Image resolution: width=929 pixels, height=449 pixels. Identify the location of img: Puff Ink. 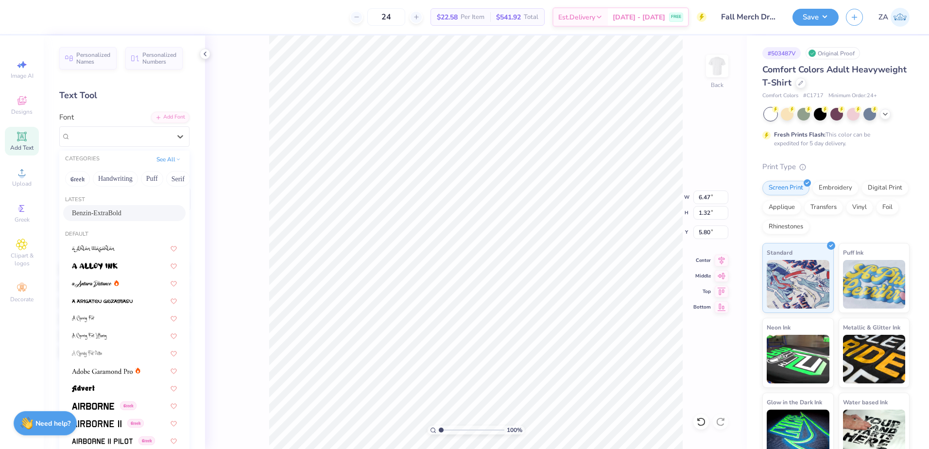
(874, 284).